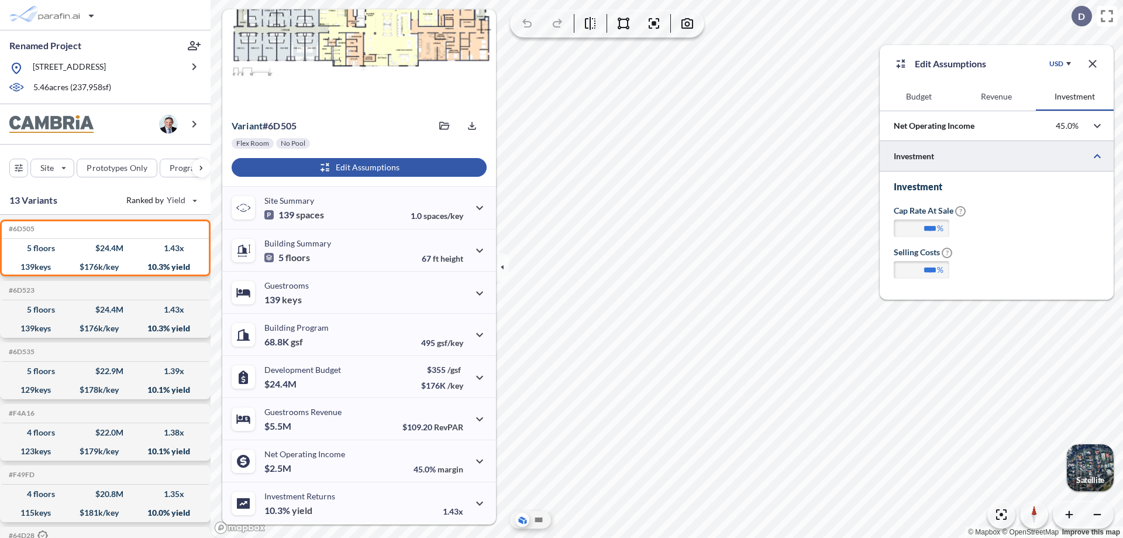 The image size is (1123, 538). Describe the element at coordinates (297, 342) in the screenshot. I see `span: gsf` at that location.